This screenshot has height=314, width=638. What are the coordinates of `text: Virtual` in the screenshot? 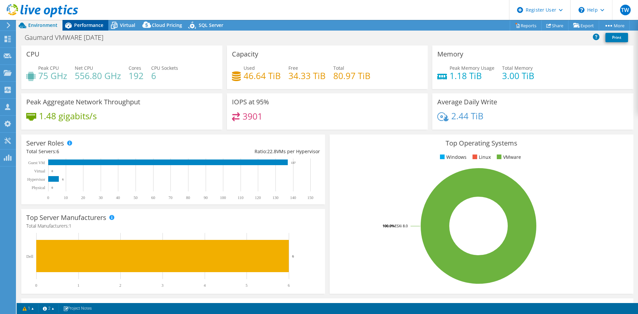 It's located at (40, 171).